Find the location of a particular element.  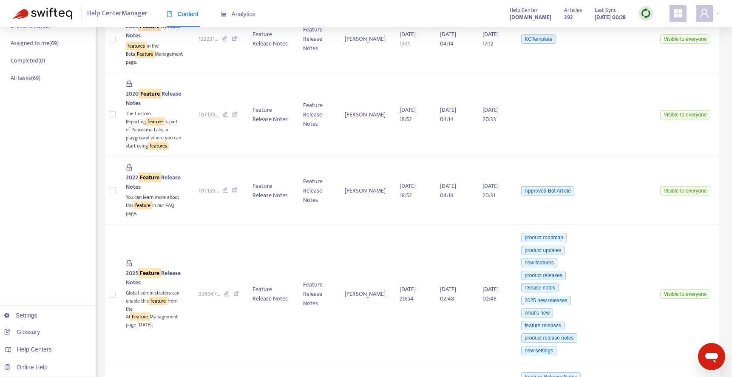

span: appstore is located at coordinates (678, 13).